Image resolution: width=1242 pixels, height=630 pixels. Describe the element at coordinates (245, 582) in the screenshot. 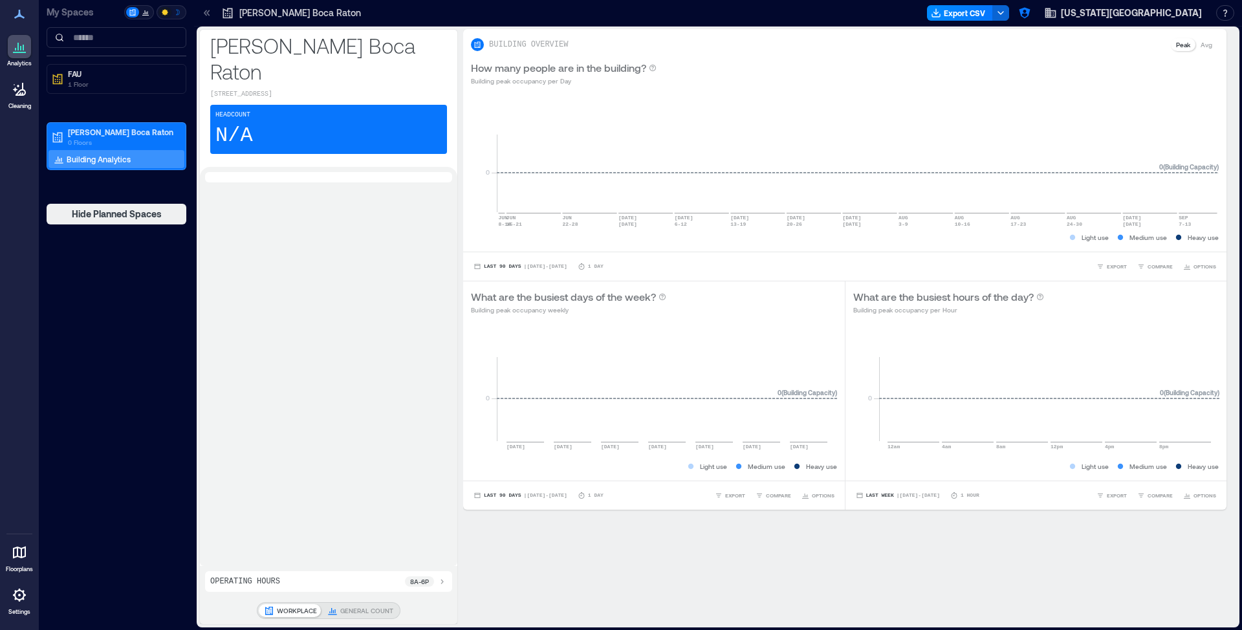

I see `p: Operating Hours` at that location.